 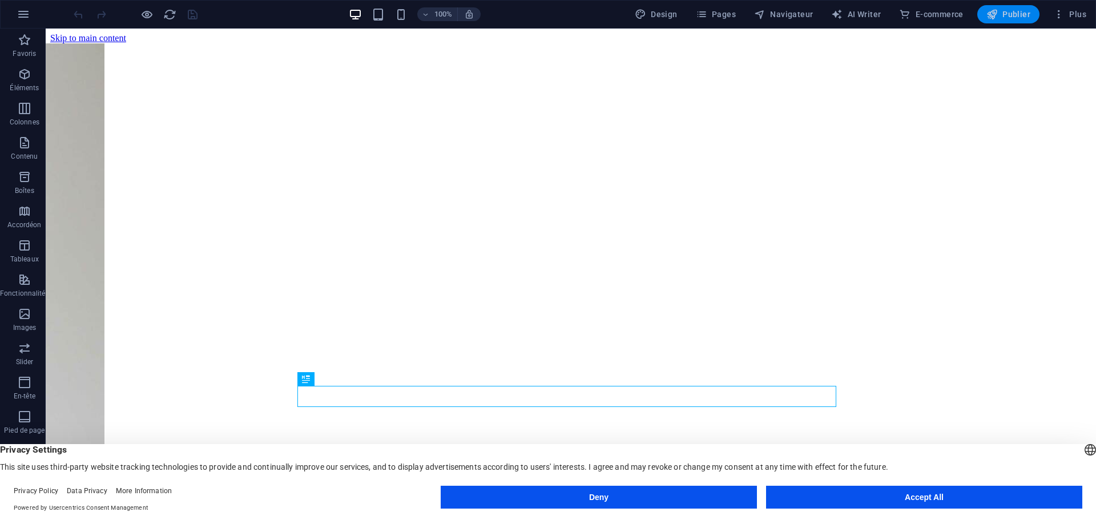 What do you see at coordinates (42, 9) in the screenshot?
I see `a: Skip to main content` at bounding box center [42, 9].